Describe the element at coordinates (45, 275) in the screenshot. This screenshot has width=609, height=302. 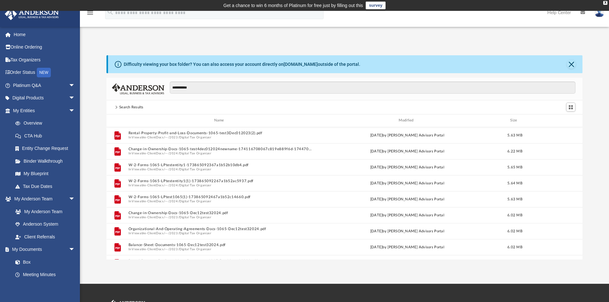
I see `a: Meeting Minutes` at that location.